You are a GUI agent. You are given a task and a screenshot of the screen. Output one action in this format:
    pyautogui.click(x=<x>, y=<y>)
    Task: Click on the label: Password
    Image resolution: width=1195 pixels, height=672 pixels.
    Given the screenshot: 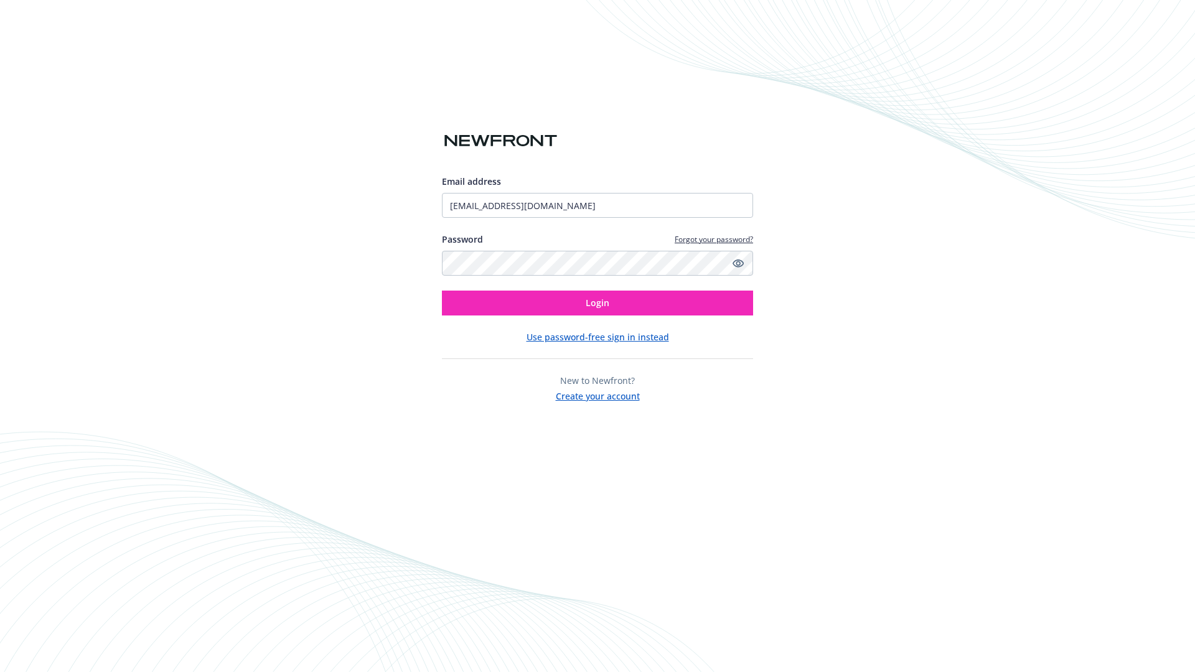 What is the action you would take?
    pyautogui.click(x=462, y=239)
    